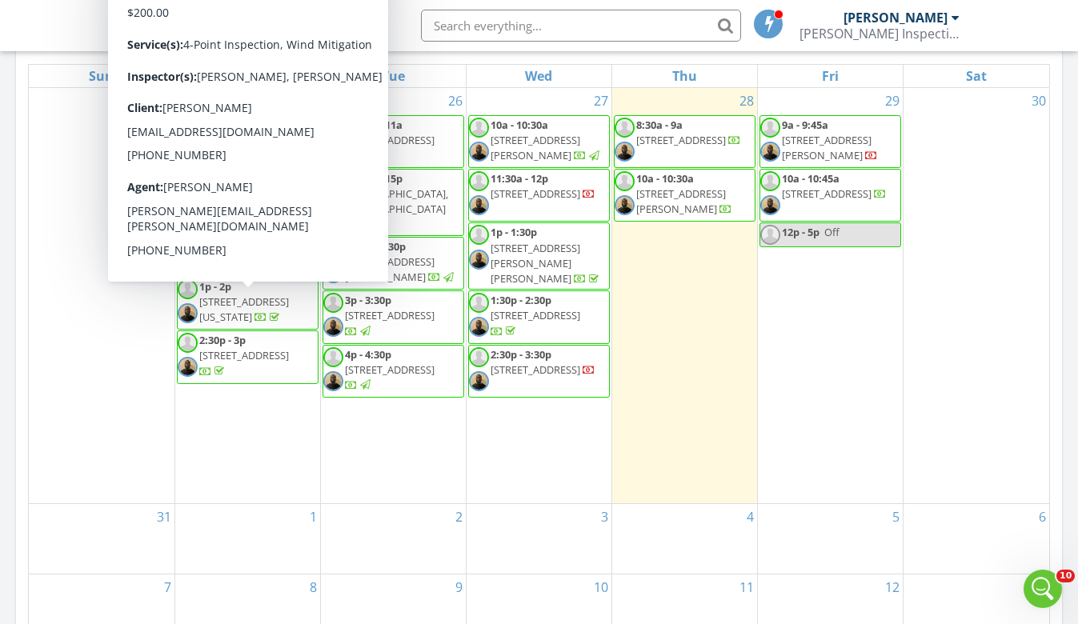 Image resolution: width=1078 pixels, height=624 pixels. I want to click on span: 12p - 12:15p, so click(374, 179).